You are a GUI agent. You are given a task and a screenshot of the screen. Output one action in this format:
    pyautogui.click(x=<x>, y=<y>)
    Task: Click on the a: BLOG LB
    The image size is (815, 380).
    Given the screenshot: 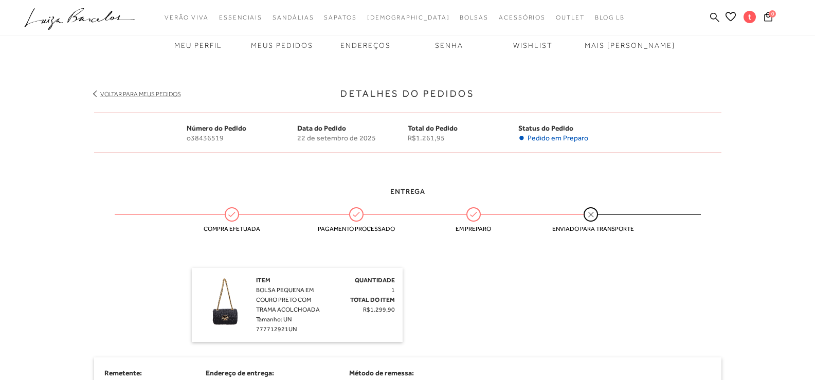 What is the action you would take?
    pyautogui.click(x=610, y=17)
    